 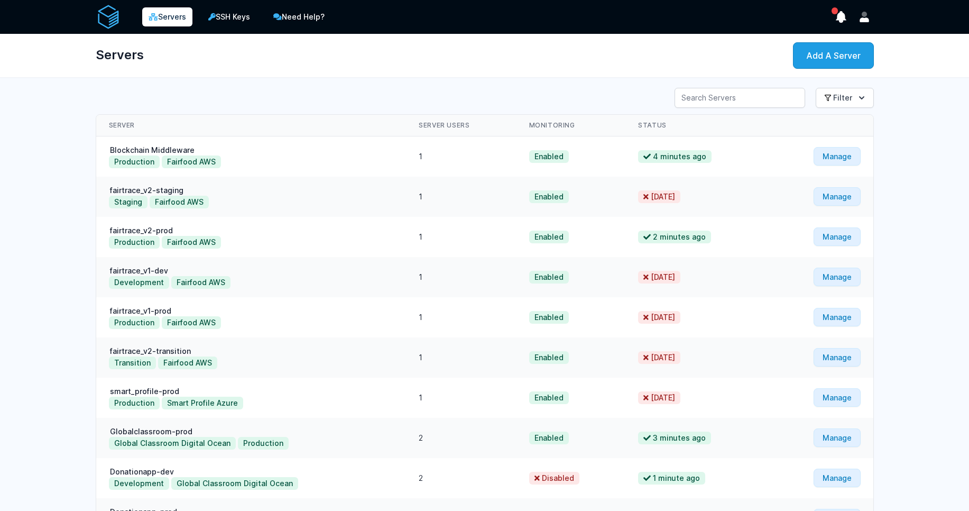 I want to click on h1: Servers, so click(x=120, y=55).